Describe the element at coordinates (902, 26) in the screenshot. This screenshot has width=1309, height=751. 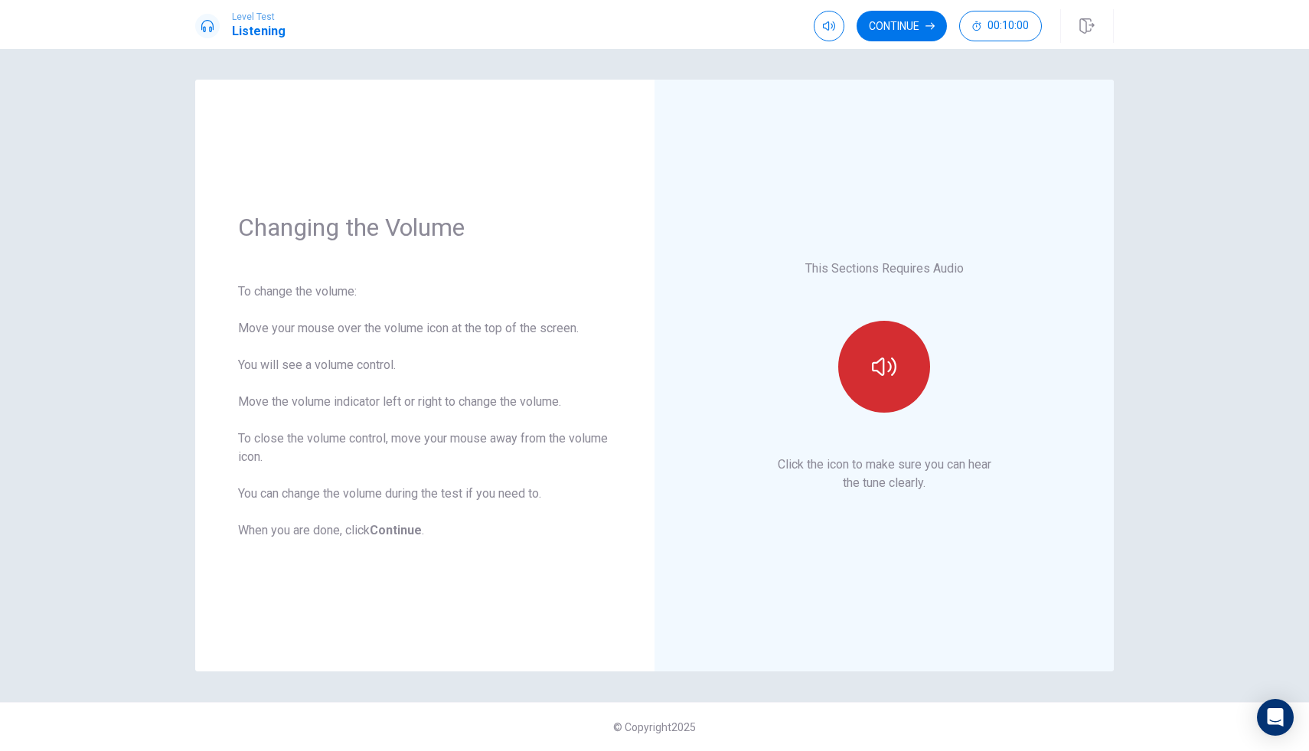
I see `button: Continue` at that location.